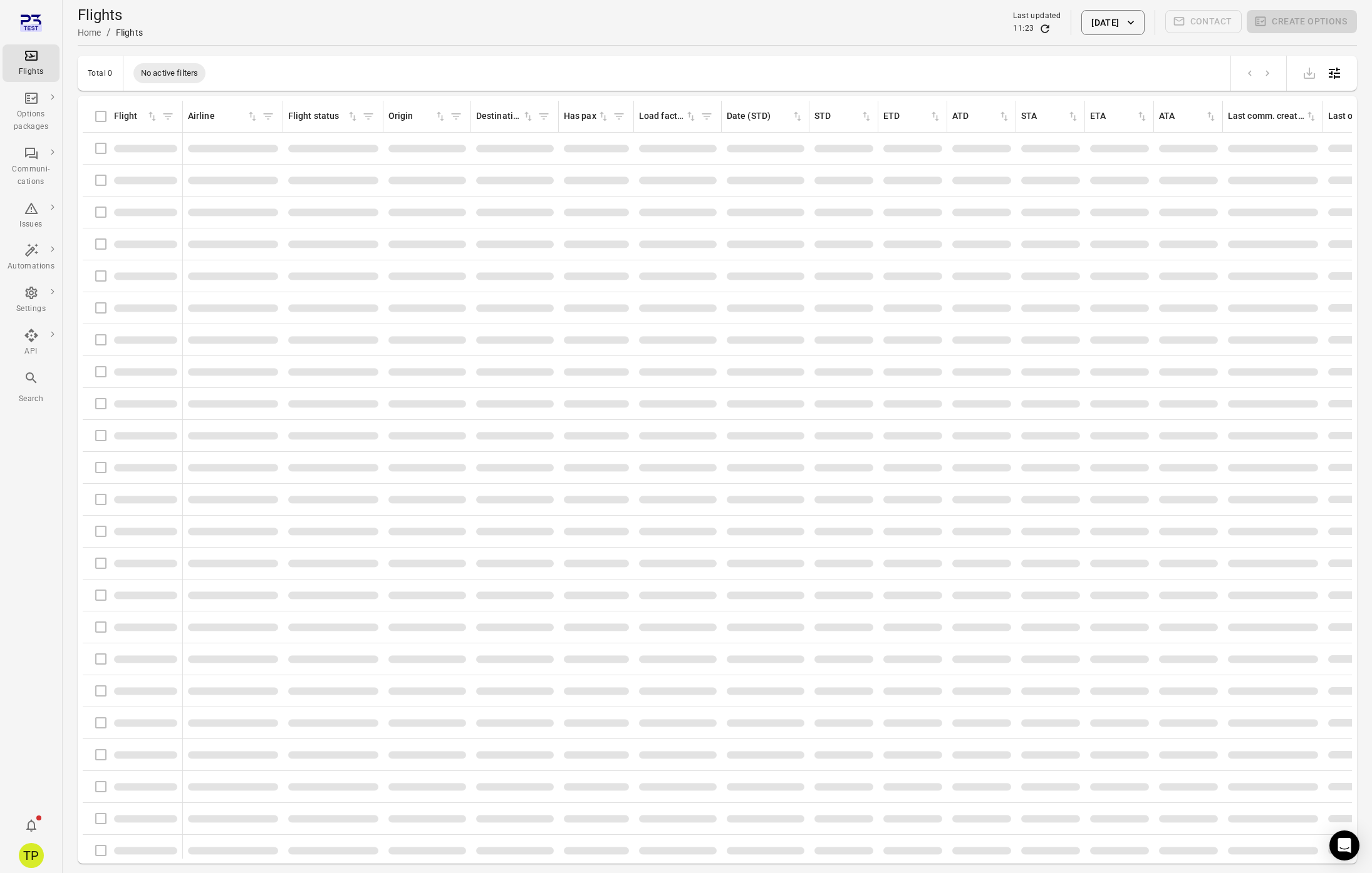 Image resolution: width=1372 pixels, height=873 pixels. What do you see at coordinates (31, 225) in the screenshot?
I see `div: Issues` at bounding box center [31, 225].